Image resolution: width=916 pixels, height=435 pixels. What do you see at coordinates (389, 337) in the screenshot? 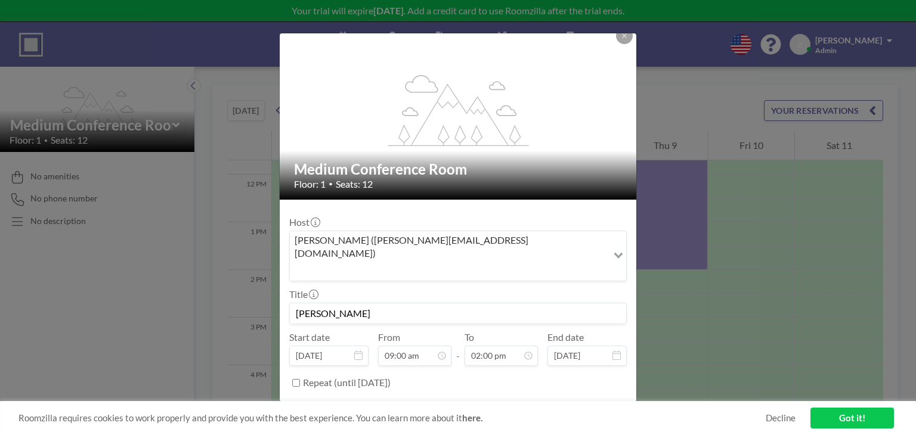
I see `label: From` at bounding box center [389, 337].